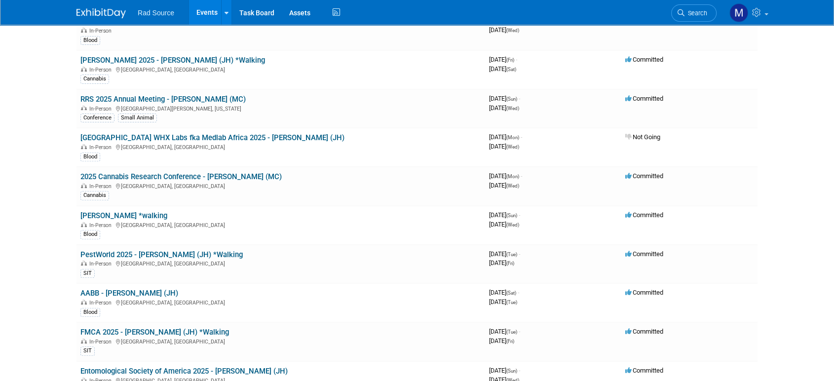 The image size is (834, 381). What do you see at coordinates (694, 13) in the screenshot?
I see `a: Search` at bounding box center [694, 13].